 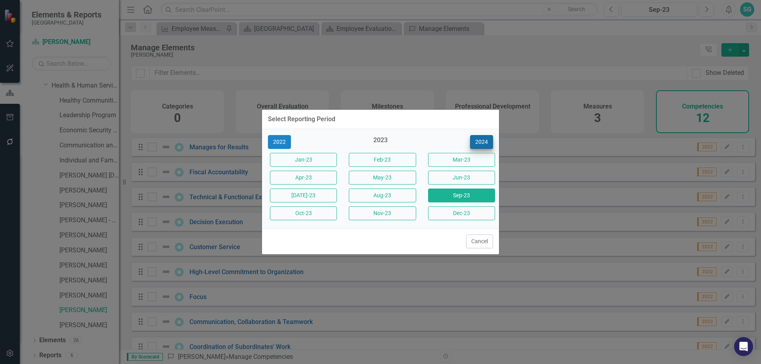 I want to click on button: Mar-23, so click(x=461, y=160).